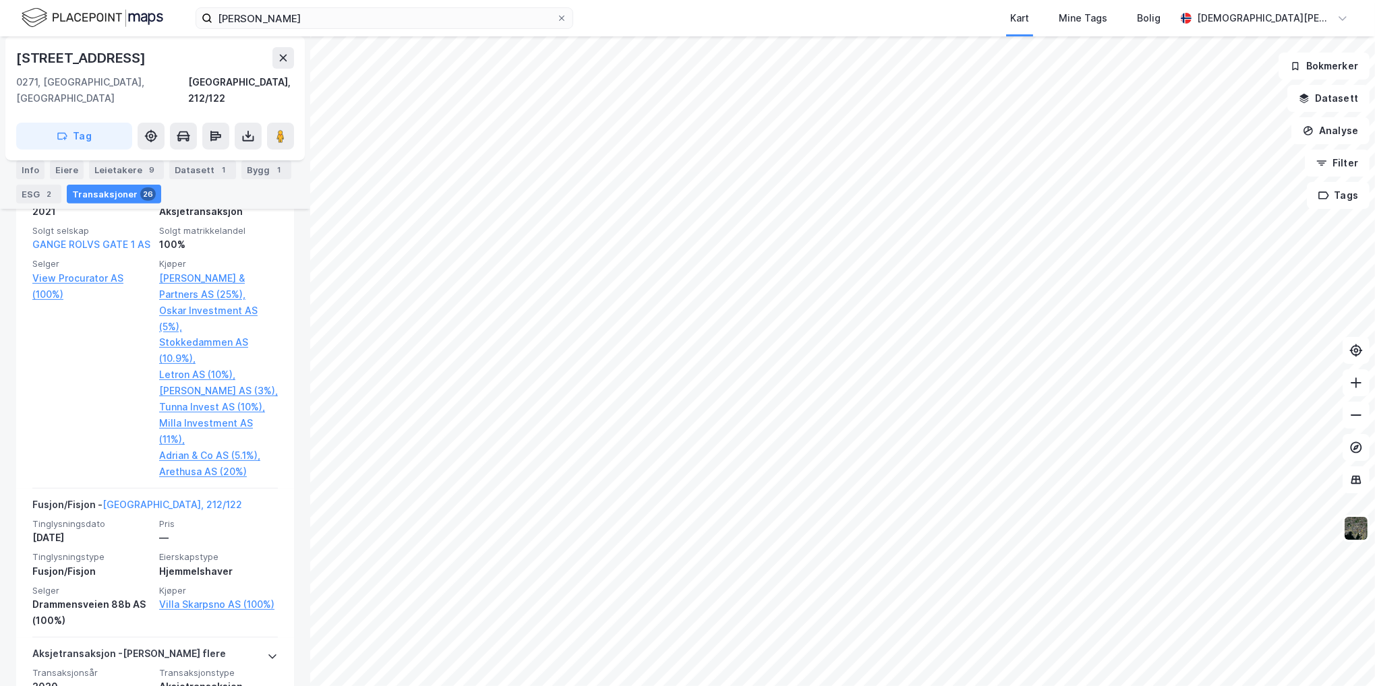  What do you see at coordinates (1083, 18) in the screenshot?
I see `div: Mine Tags` at bounding box center [1083, 18].